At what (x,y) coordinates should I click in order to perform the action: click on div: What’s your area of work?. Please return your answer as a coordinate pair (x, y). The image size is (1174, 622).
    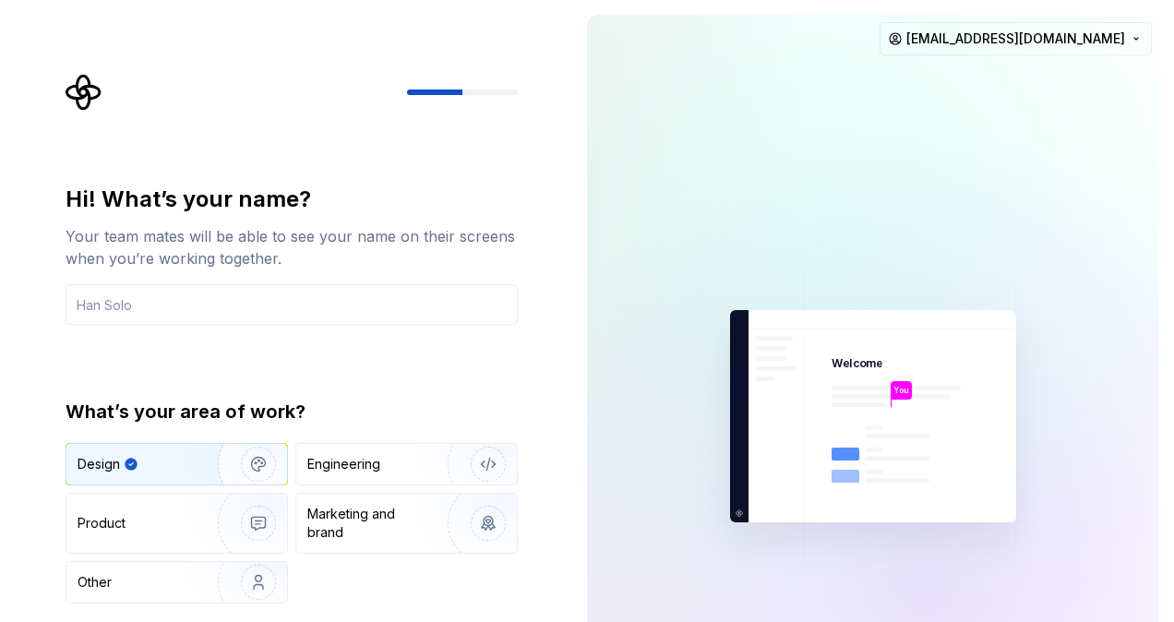
    Looking at the image, I should click on (292, 412).